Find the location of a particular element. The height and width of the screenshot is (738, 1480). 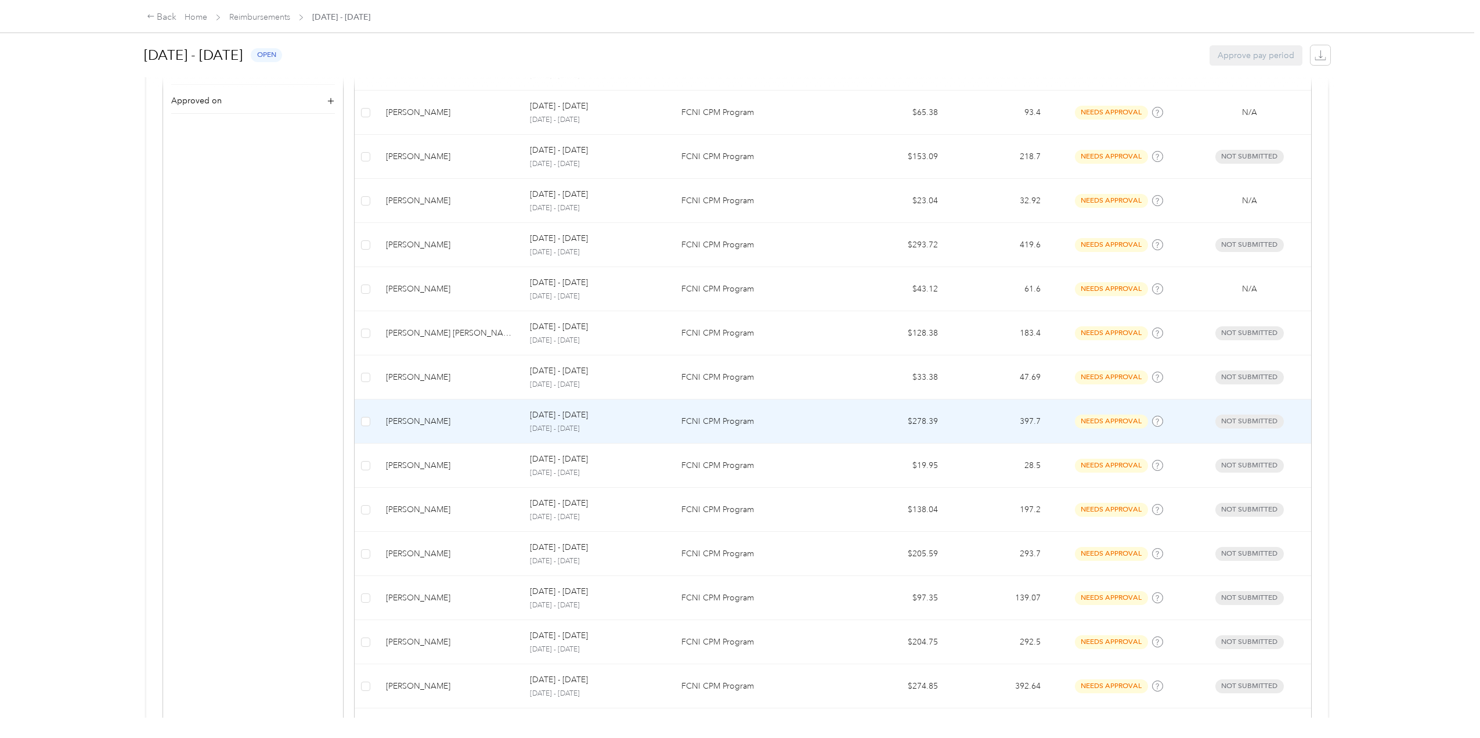

td: 32.92 is located at coordinates (999, 201).